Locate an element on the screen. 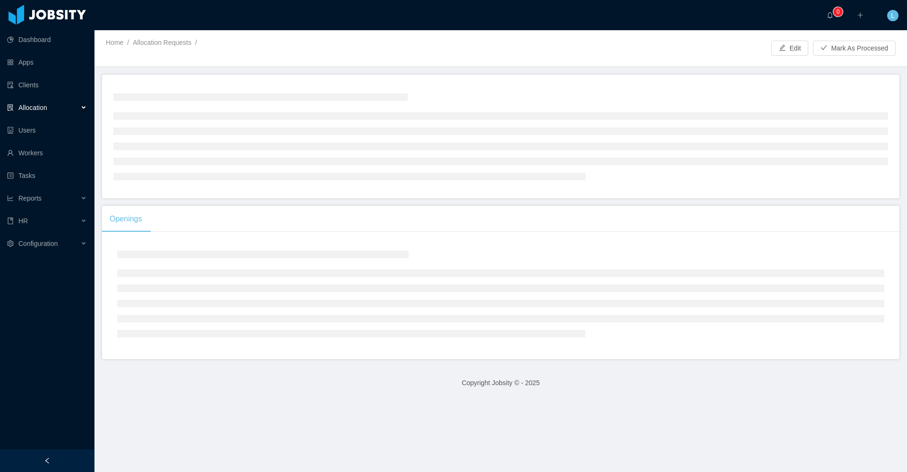 This screenshot has width=907, height=472. span: L is located at coordinates (893, 16).